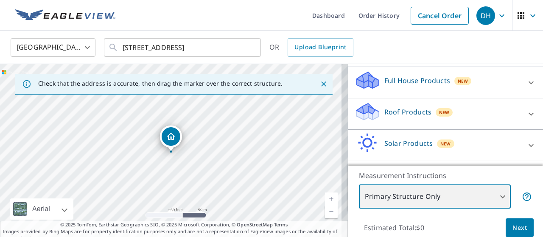 The image size is (543, 237). I want to click on div: Walls ProductsNew, so click(445, 176).